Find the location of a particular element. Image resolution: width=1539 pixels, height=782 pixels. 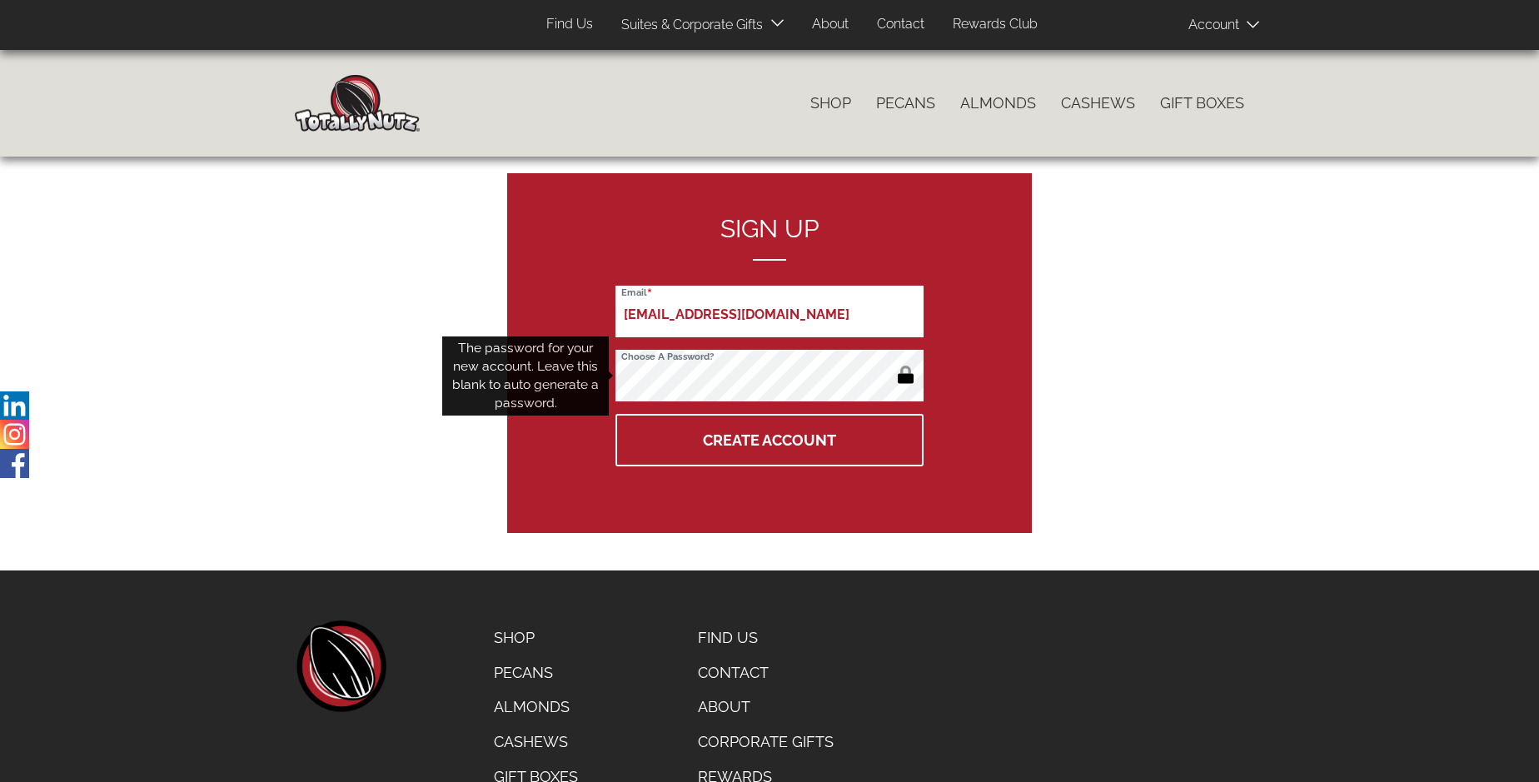

a: Rewards Club is located at coordinates (995, 24).